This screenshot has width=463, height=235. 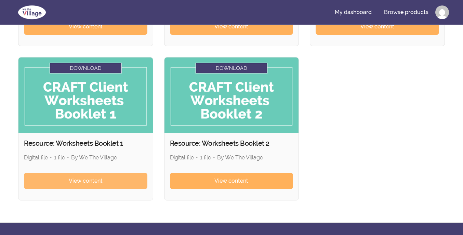 I want to click on img: We The Village logo, so click(x=32, y=12).